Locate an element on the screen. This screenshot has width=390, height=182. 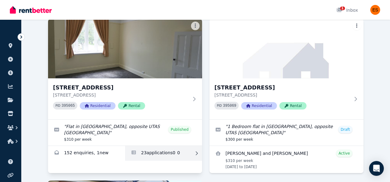
a: Edit listing: Flat in Invermay, opposite UTAS Inveresk Campus is located at coordinates (125, 132).